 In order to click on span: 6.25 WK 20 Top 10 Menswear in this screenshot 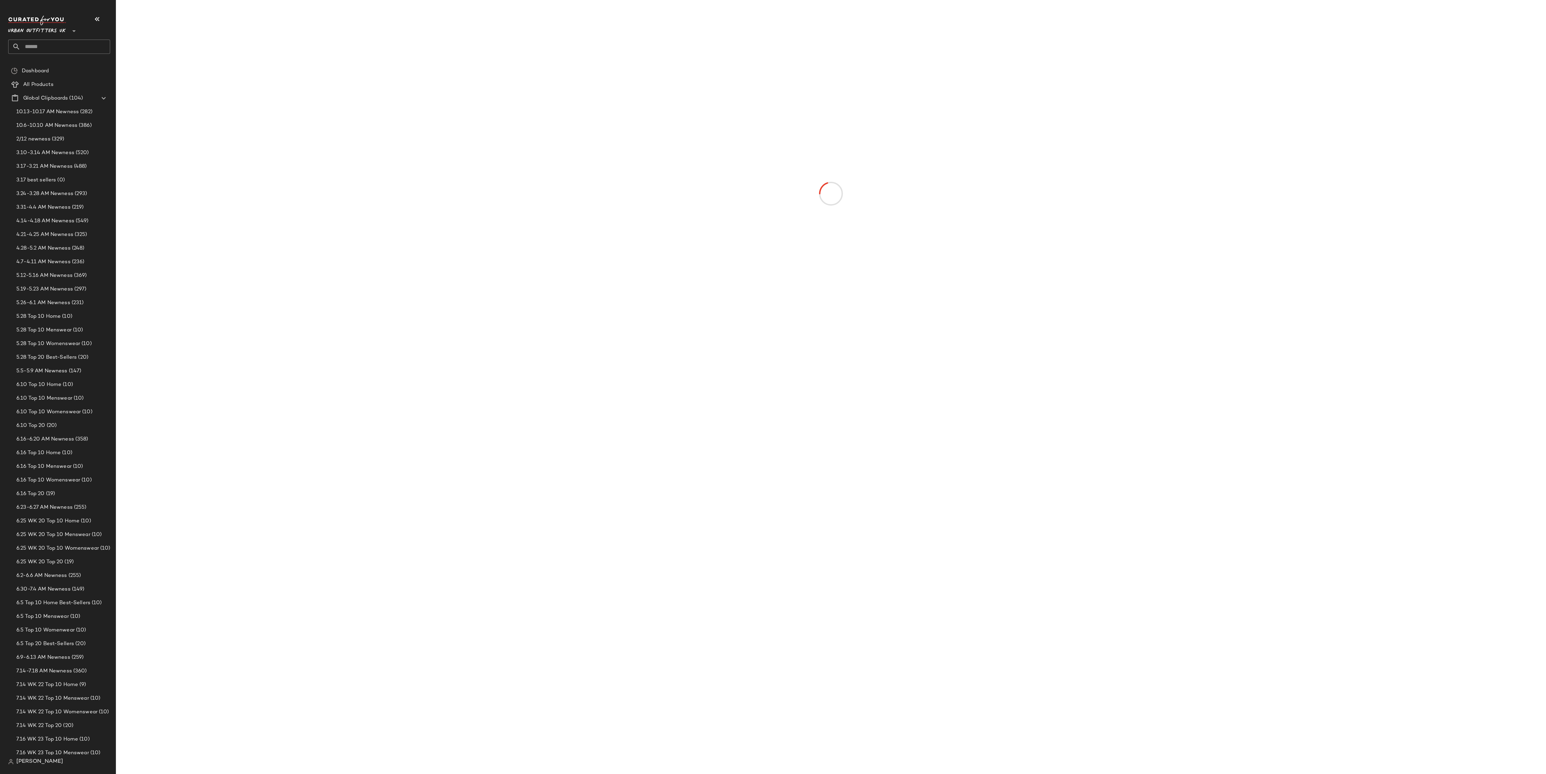, I will do `click(53, 535)`.